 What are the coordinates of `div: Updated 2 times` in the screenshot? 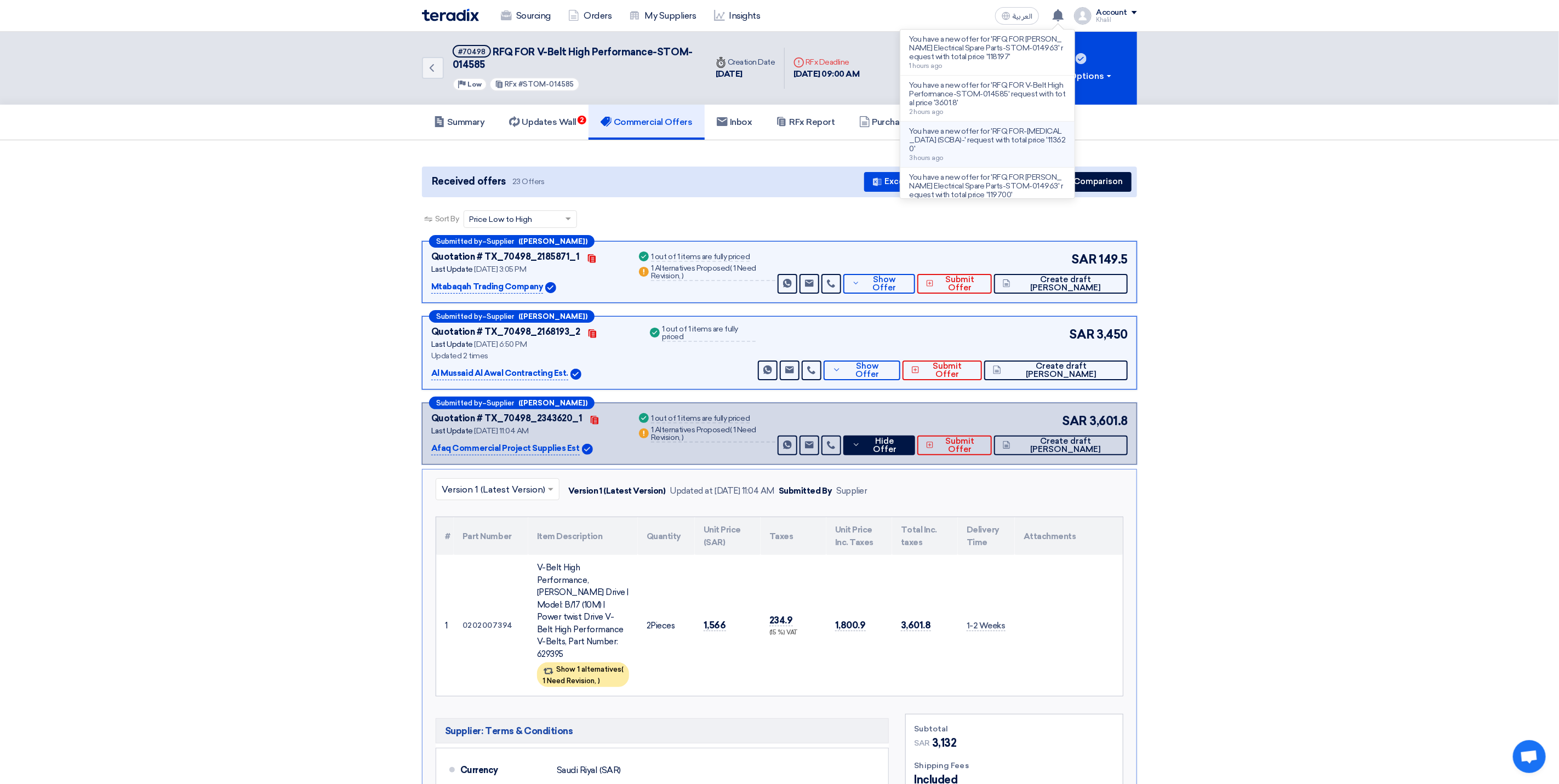 It's located at (533, 356).